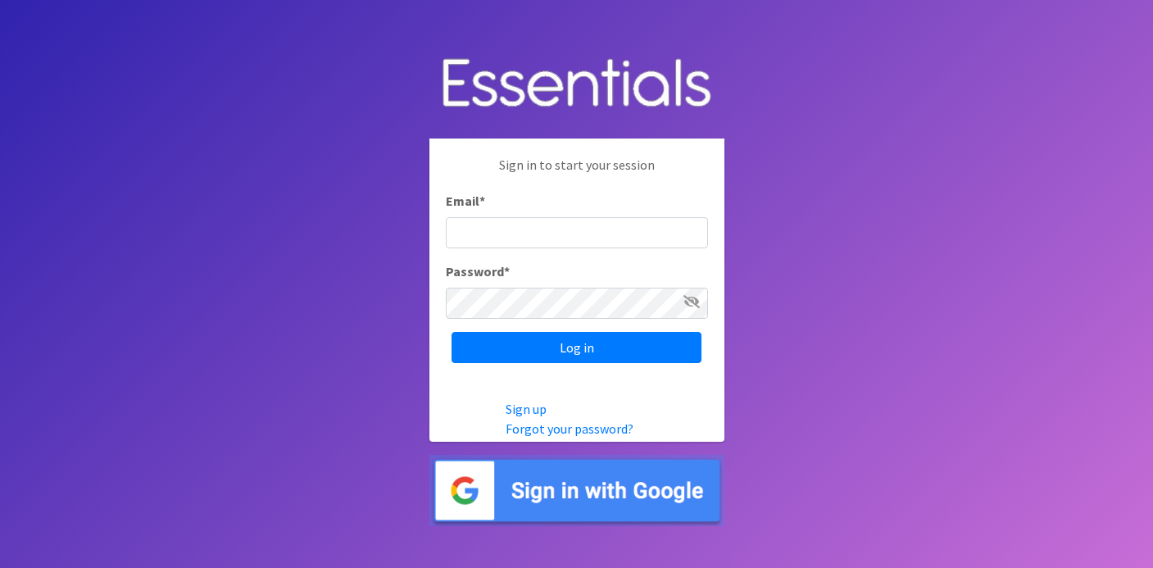 The width and height of the screenshot is (1153, 568). What do you see at coordinates (478, 271) in the screenshot?
I see `label: Password` at bounding box center [478, 271].